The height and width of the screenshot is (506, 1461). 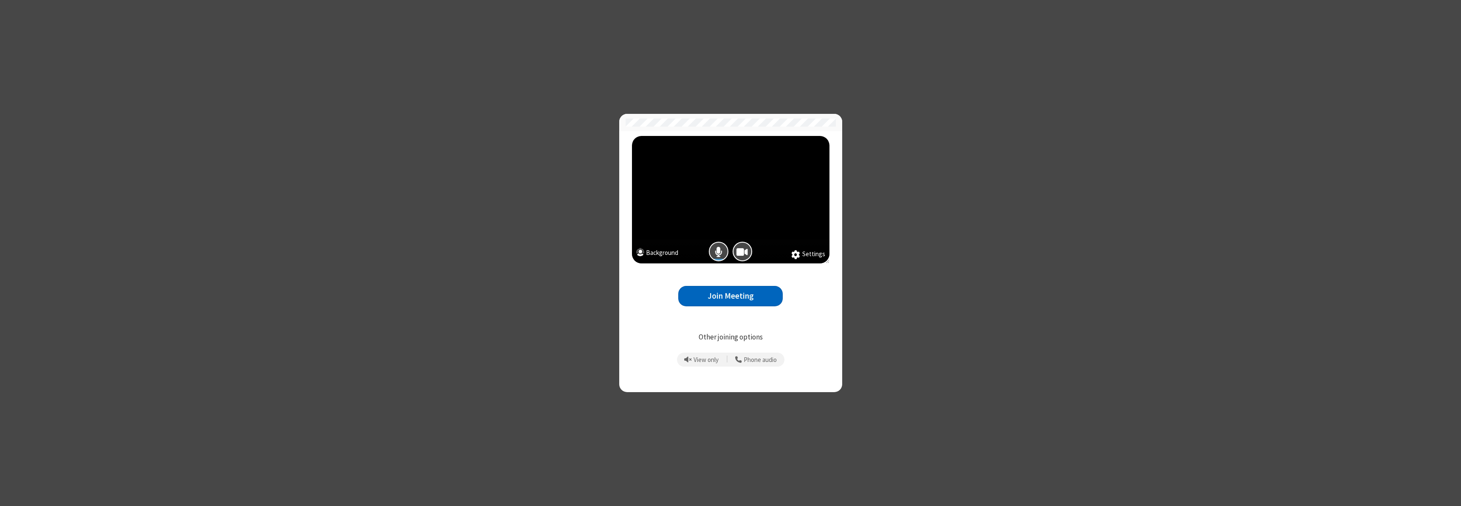 I want to click on button: Prevent echo when there is already an active mic and speaker in the room., so click(x=702, y=360).